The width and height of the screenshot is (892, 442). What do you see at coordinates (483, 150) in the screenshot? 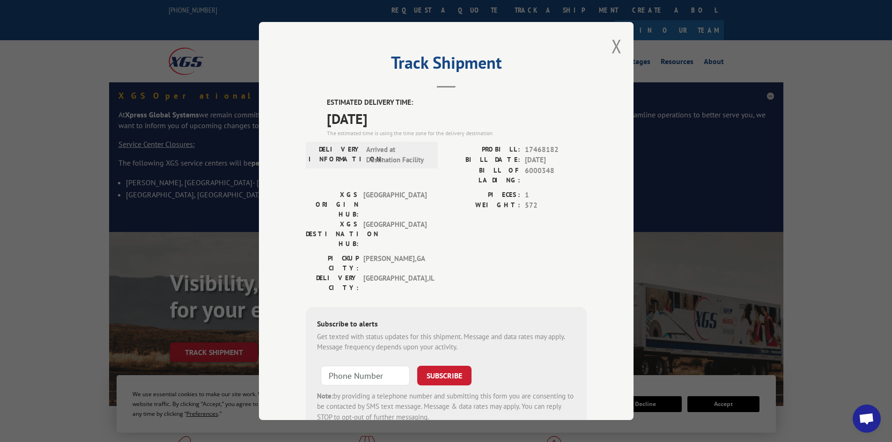
I see `label: PROBILL:` at bounding box center [483, 150].